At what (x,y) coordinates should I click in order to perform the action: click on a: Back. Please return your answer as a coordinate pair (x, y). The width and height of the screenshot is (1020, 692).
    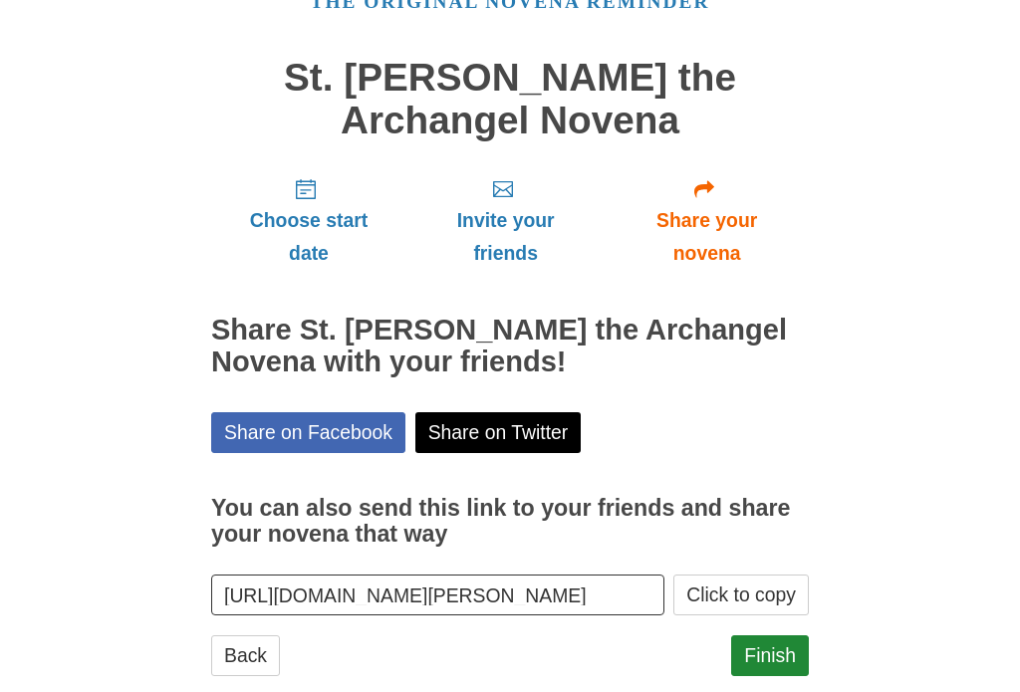
    Looking at the image, I should click on (245, 656).